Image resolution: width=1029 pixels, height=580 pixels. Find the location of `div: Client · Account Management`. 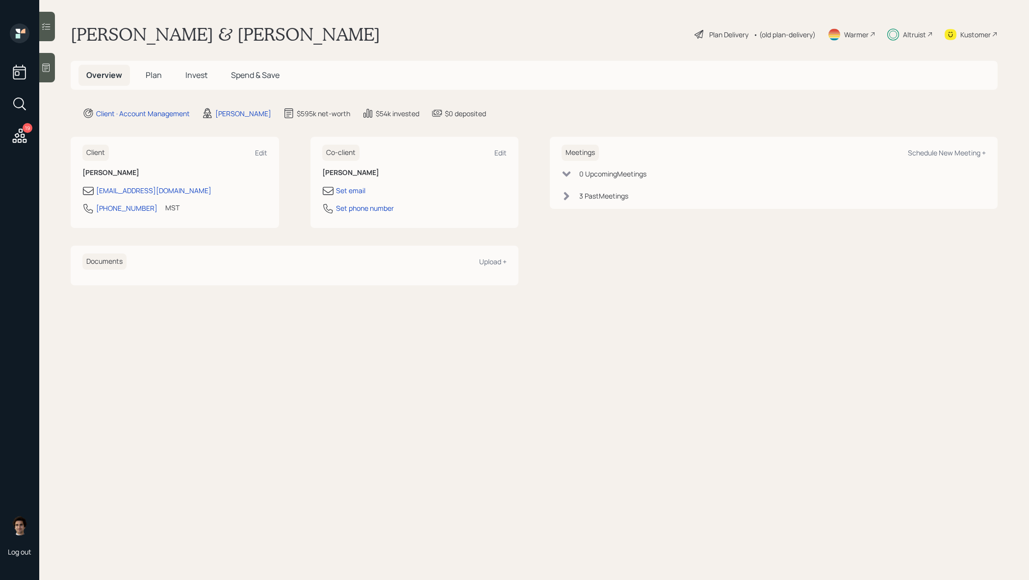

div: Client · Account Management is located at coordinates (143, 113).